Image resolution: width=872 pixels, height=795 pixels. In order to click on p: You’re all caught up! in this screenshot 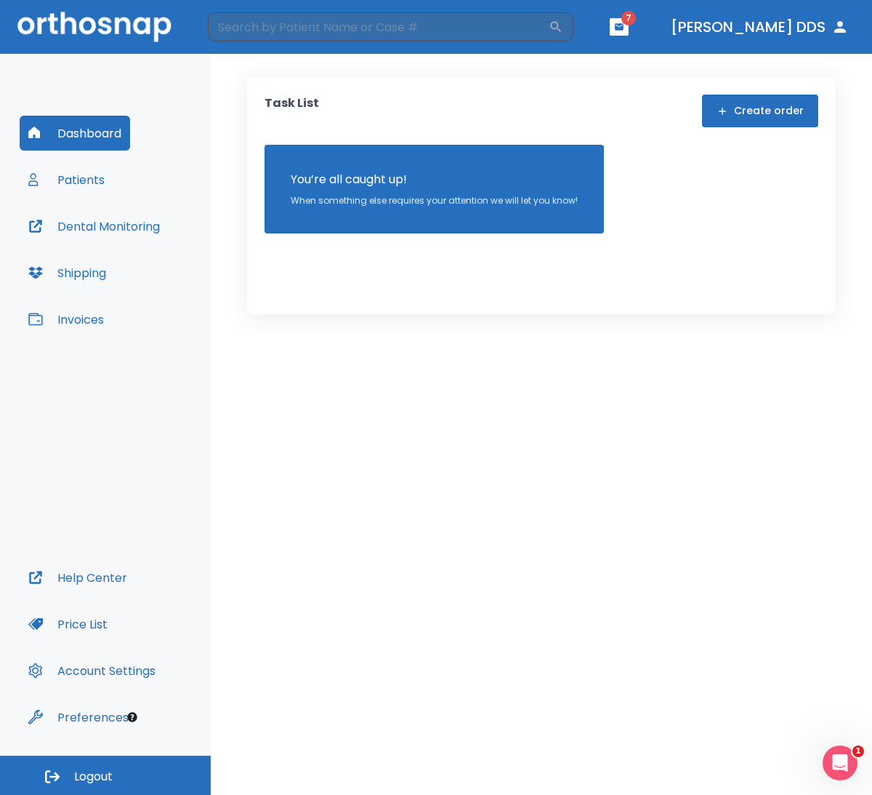, I will do `click(434, 180)`.